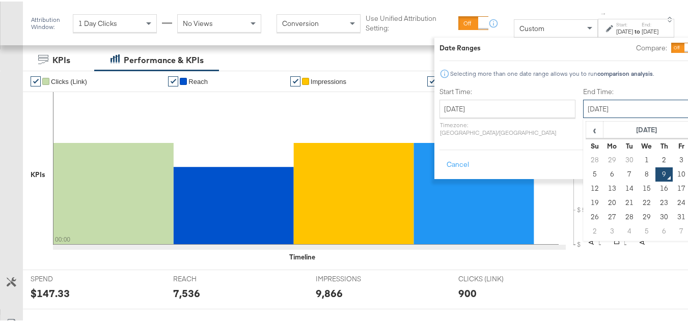  What do you see at coordinates (507, 90) in the screenshot?
I see `label: Start Time:` at bounding box center [507, 90].